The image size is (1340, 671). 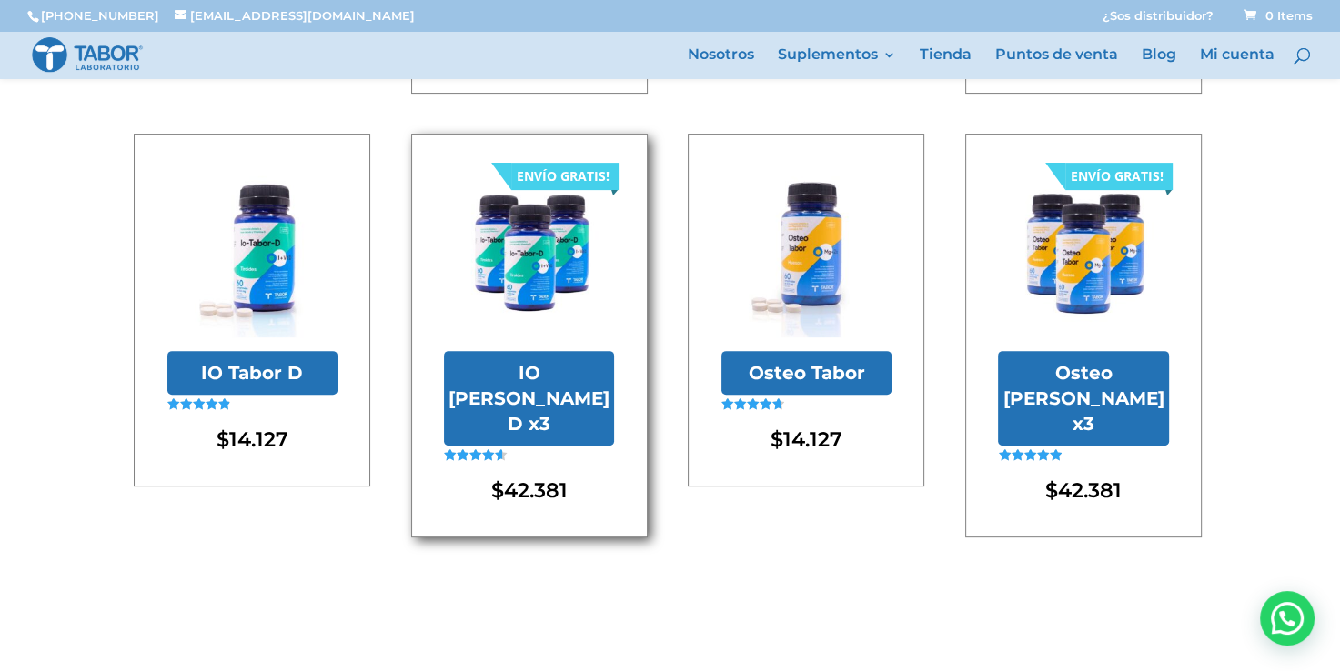 What do you see at coordinates (1029, 455) in the screenshot?
I see `div: Valorado en 5.00 de 5` at bounding box center [1029, 455].